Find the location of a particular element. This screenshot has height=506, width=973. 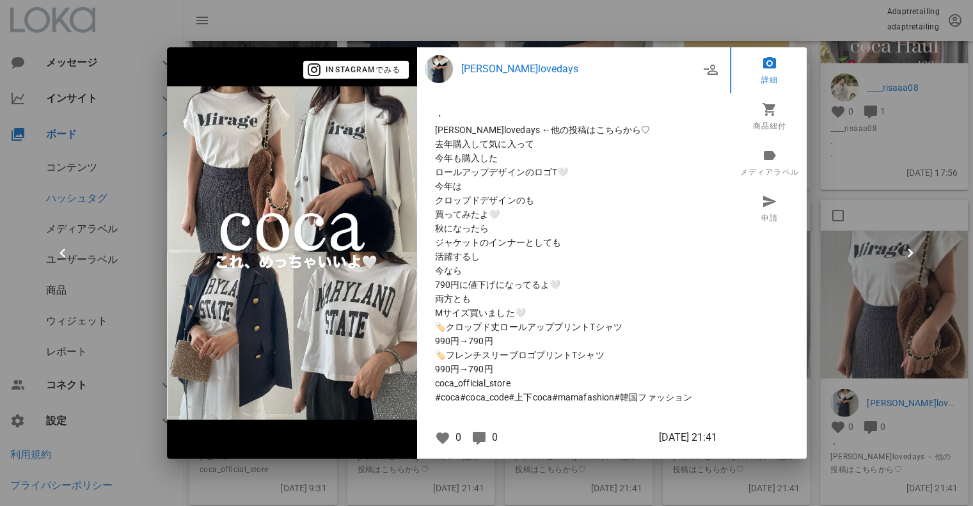

img: asami_lovedays is located at coordinates (439, 69).